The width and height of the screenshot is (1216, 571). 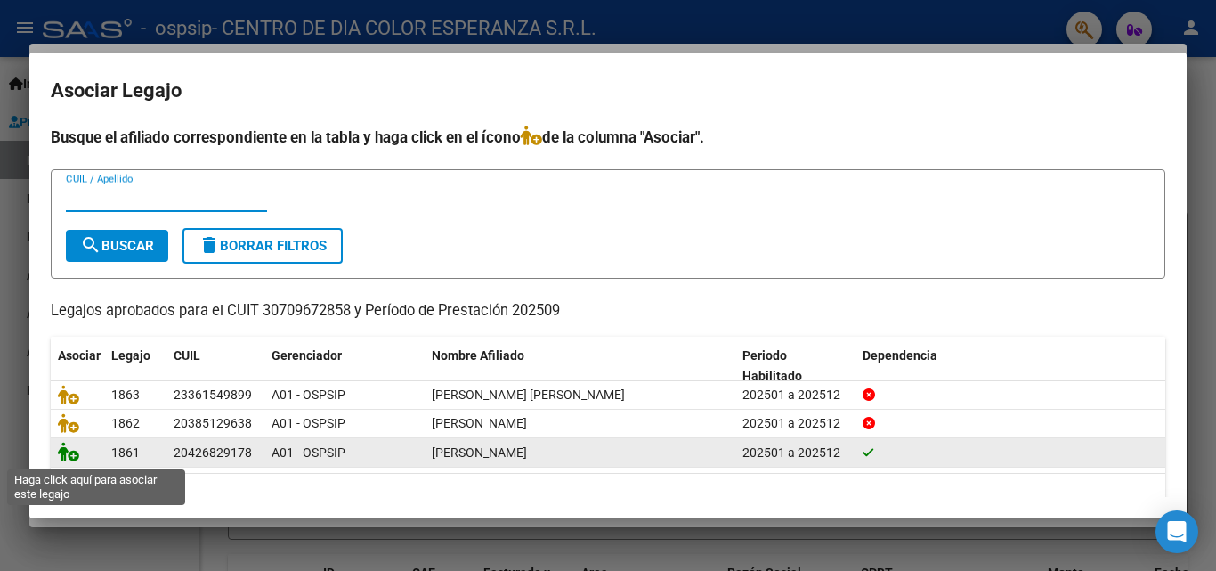 What do you see at coordinates (213, 423) in the screenshot?
I see `div: 20385129638` at bounding box center [213, 423].